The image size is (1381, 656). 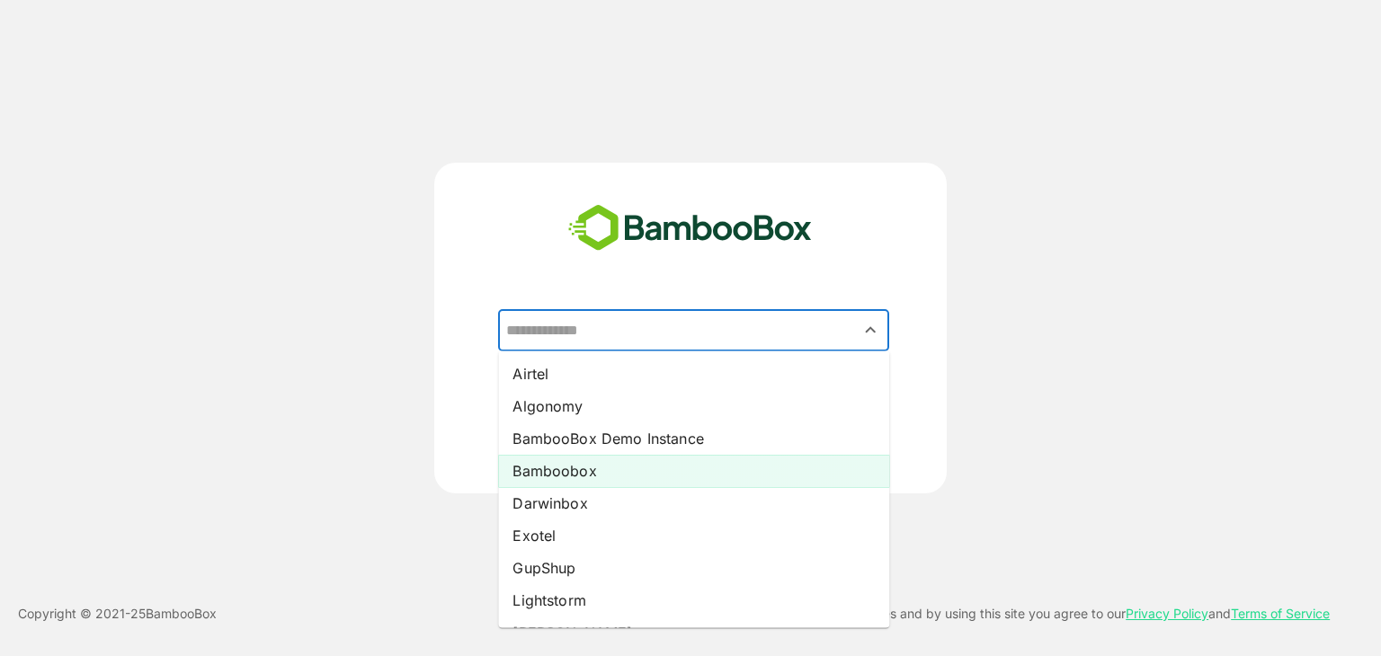 What do you see at coordinates (1049, 614) in the screenshot?
I see `p: This site uses cookies and by using this site you agree to our and` at bounding box center [1049, 614].